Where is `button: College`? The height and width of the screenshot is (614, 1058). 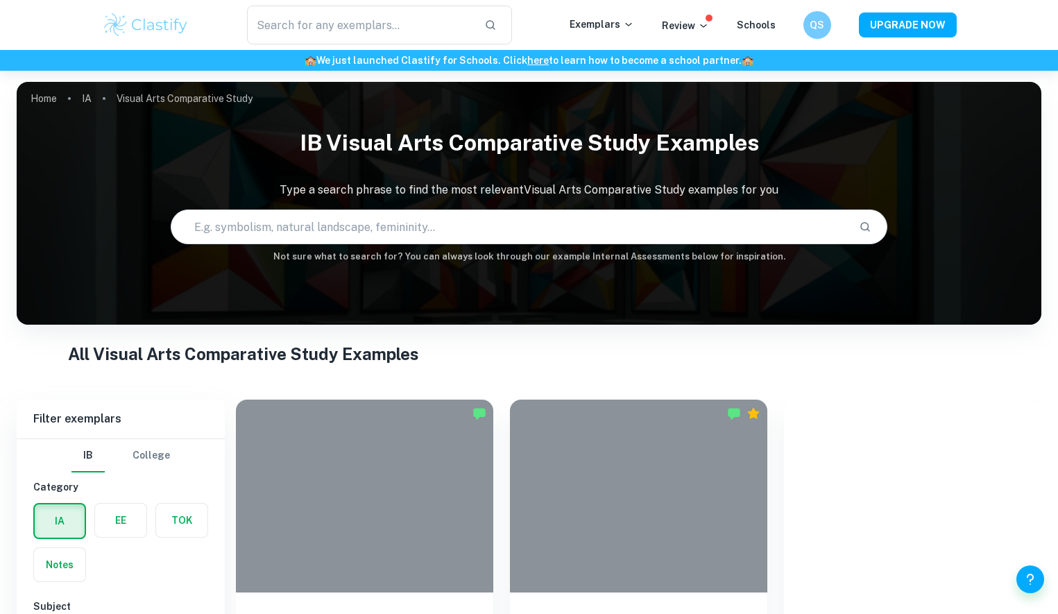 button: College is located at coordinates (151, 456).